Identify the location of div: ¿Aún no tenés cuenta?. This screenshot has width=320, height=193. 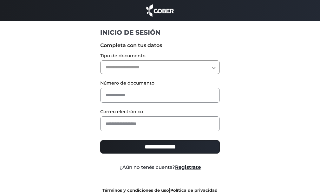
(160, 167).